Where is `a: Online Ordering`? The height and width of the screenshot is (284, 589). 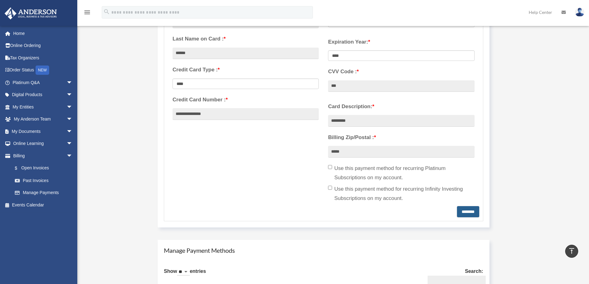 a: Online Ordering is located at coordinates (43, 46).